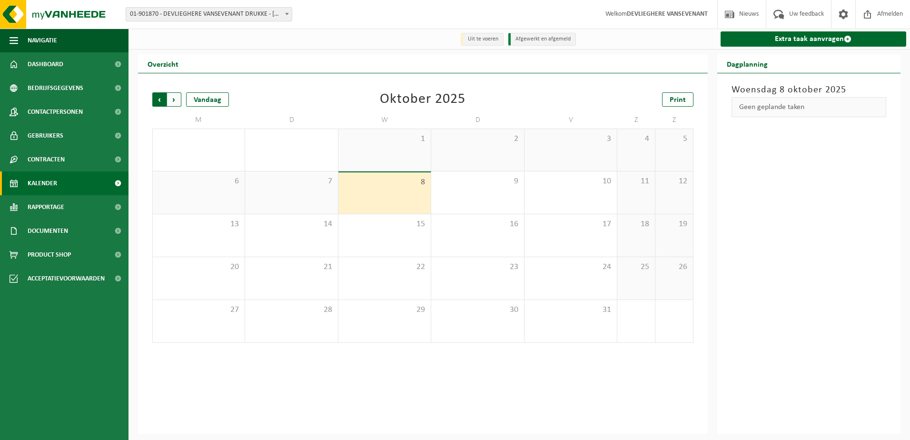  What do you see at coordinates (477, 267) in the screenshot?
I see `span: 23` at bounding box center [477, 267].